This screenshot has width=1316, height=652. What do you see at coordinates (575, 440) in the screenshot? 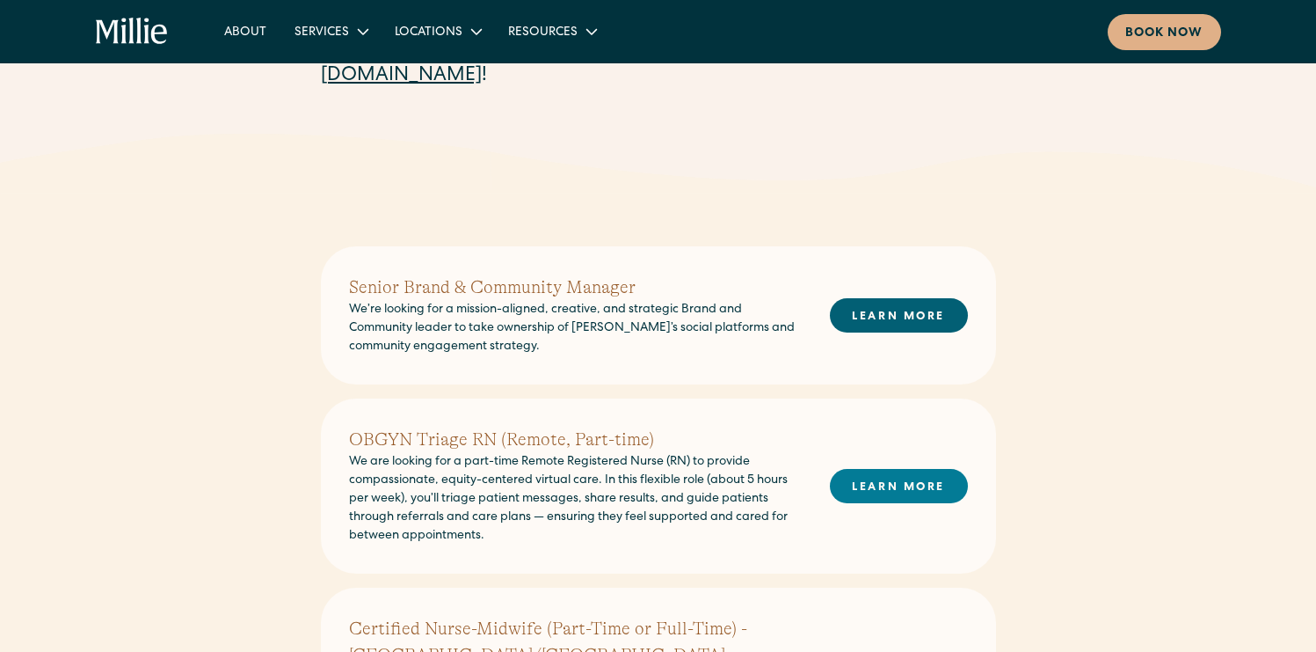
I see `h2: OBGYN Triage RN (Remote, Part-time)` at bounding box center [575, 440].